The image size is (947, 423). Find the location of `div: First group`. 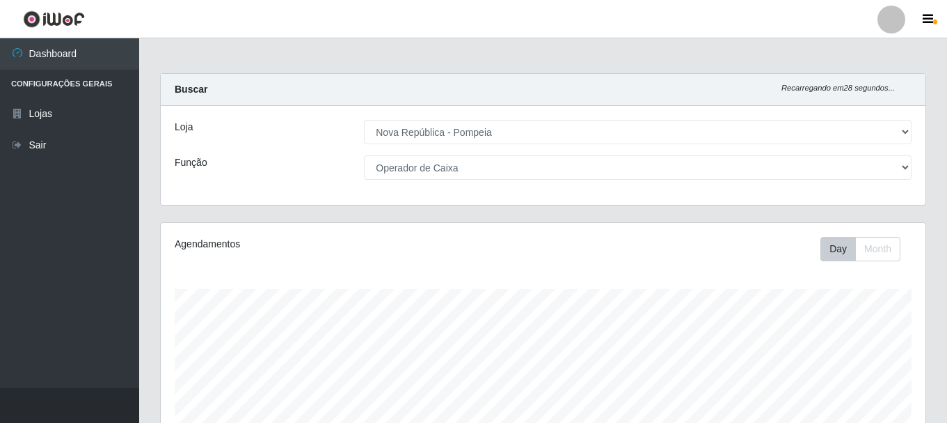

div: First group is located at coordinates (860, 249).